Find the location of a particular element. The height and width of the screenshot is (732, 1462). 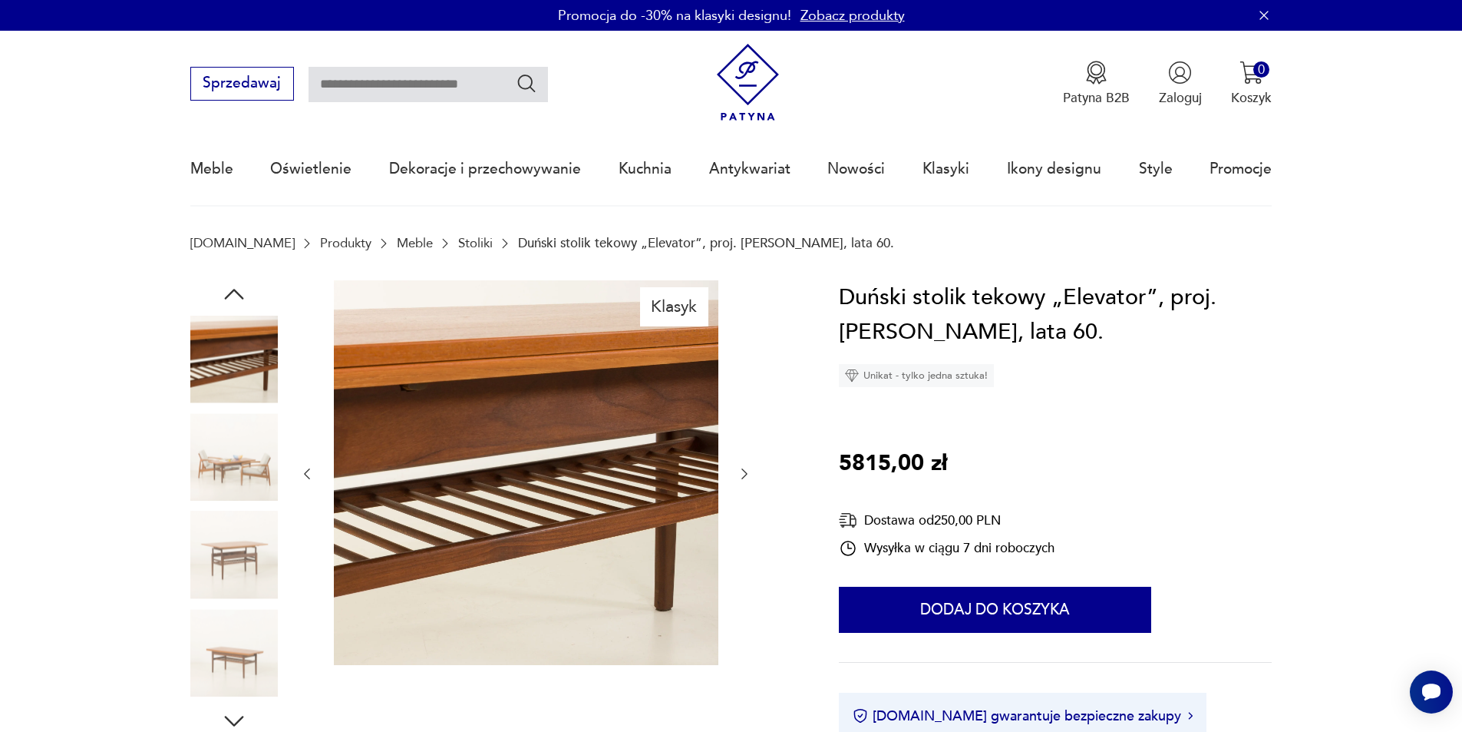

img: Ikona dostawy is located at coordinates (848, 520).